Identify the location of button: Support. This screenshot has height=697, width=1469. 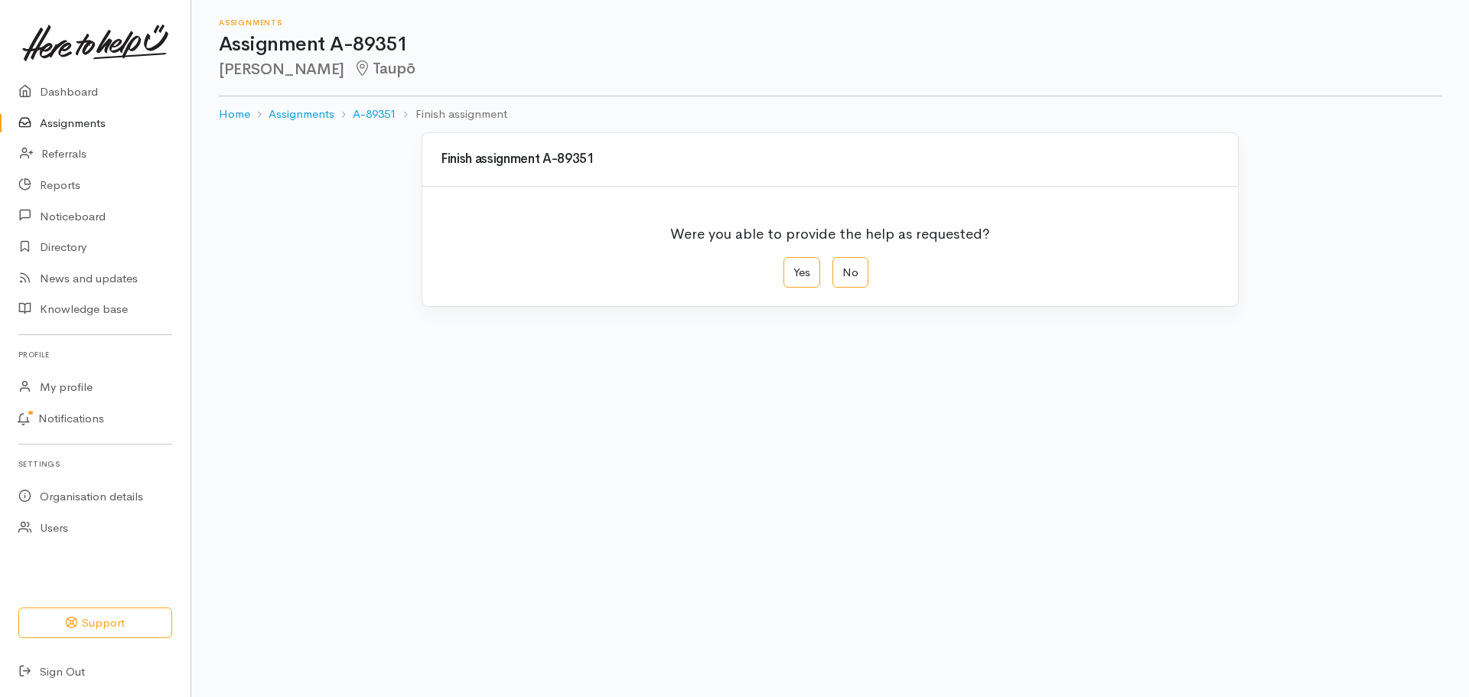
(95, 623).